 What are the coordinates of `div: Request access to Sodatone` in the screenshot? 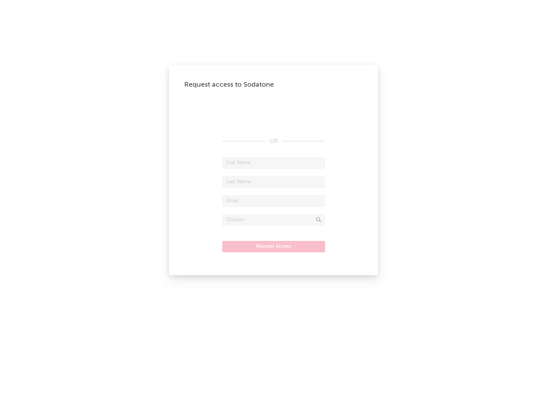 It's located at (273, 85).